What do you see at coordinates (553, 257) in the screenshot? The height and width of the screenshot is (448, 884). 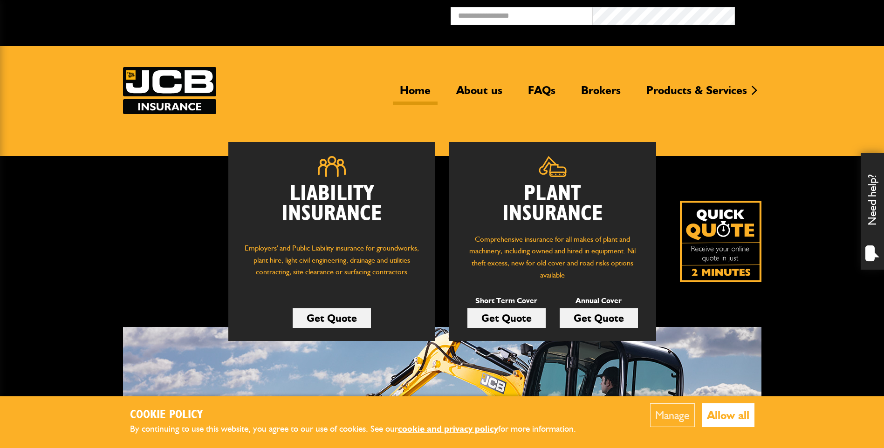 I see `p: Comprehensive insurance for all makes of plant and machinery, including owned and hired in equipm...` at bounding box center [553, 257].